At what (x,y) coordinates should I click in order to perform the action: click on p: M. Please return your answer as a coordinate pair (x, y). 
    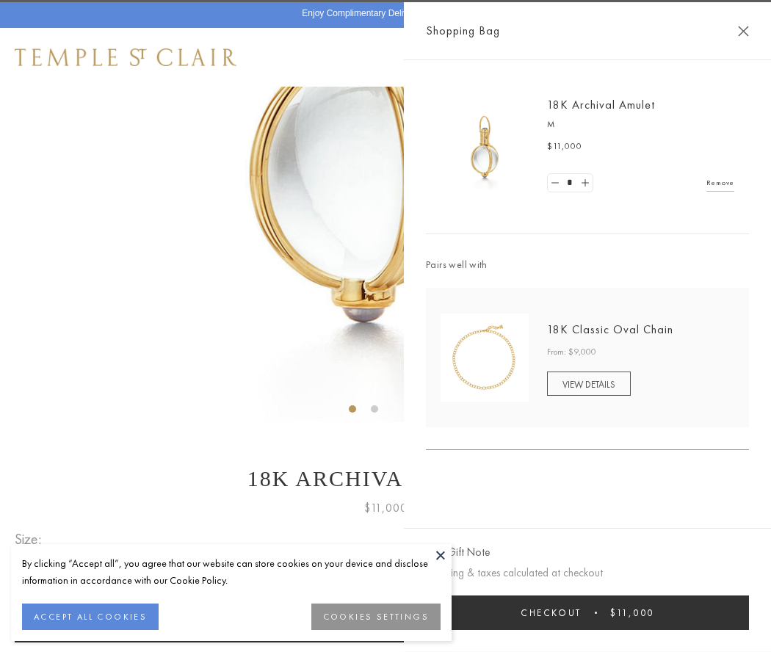
    Looking at the image, I should click on (640, 125).